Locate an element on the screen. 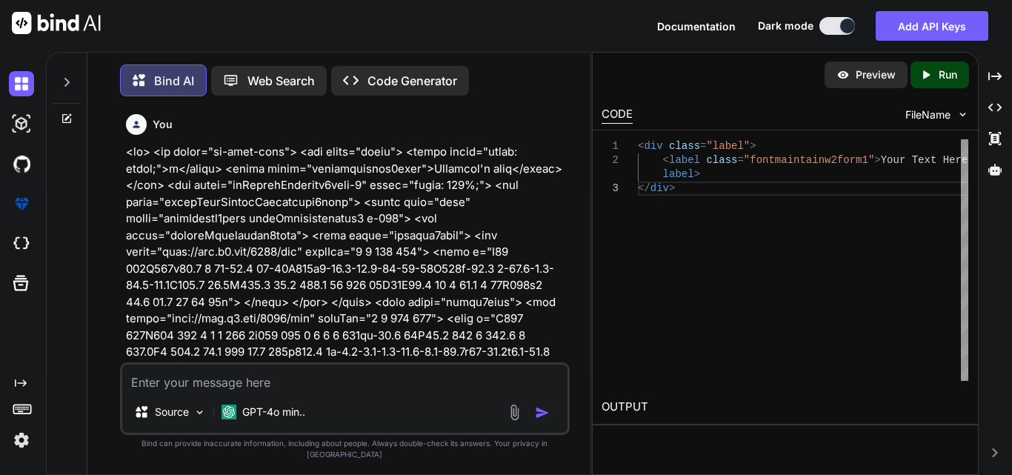  p: Bind AI is located at coordinates (174, 81).